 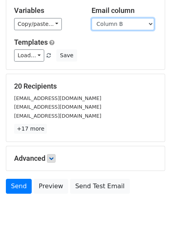 What do you see at coordinates (85, 86) in the screenshot?
I see `h5: 20 Recipients` at bounding box center [85, 86].